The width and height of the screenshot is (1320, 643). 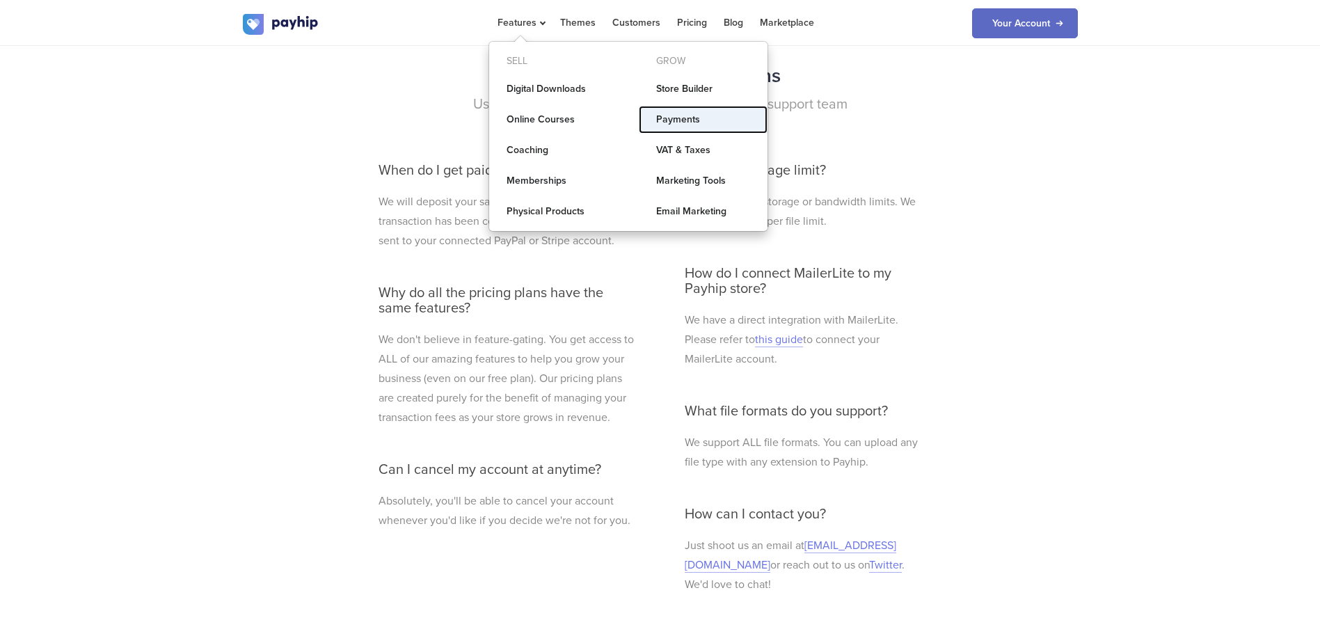 What do you see at coordinates (807, 340) in the screenshot?
I see `p: We have a direct integration with MailerLite. Please refer to to connect your MailerLite account.` at bounding box center [807, 340].